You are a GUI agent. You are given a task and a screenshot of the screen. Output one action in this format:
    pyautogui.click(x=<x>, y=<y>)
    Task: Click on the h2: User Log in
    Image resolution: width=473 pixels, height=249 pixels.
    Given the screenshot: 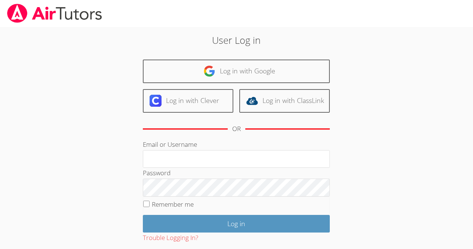 What is the action you would take?
    pyautogui.click(x=236, y=40)
    